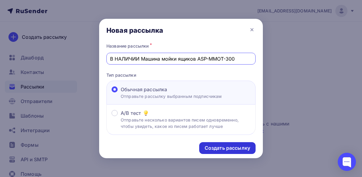 The width and height of the screenshot is (362, 177). I want to click on p: Отправьте несколько вариантов писем одновременно, чтобы увидеть, какое из писем работает лучше, so click(186, 123).